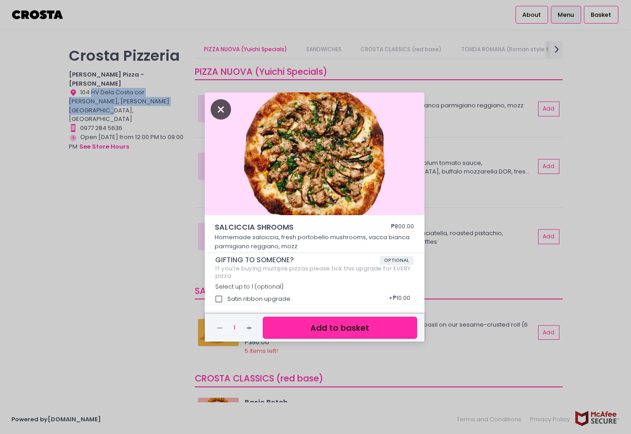 This screenshot has height=434, width=631. Describe the element at coordinates (314, 272) in the screenshot. I see `div: If you're buying multiple pizzas please tick this upgrade for EVERY pizza` at that location.